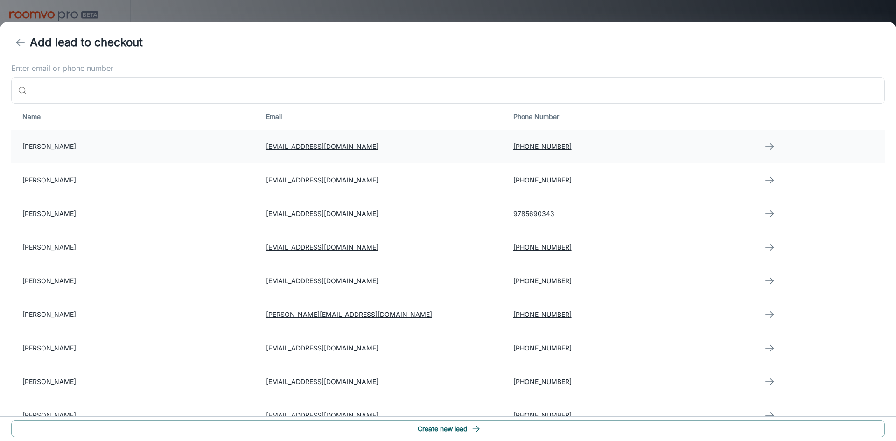 The height and width of the screenshot is (441, 896). Describe the element at coordinates (135, 117) in the screenshot. I see `th: Name` at that location.